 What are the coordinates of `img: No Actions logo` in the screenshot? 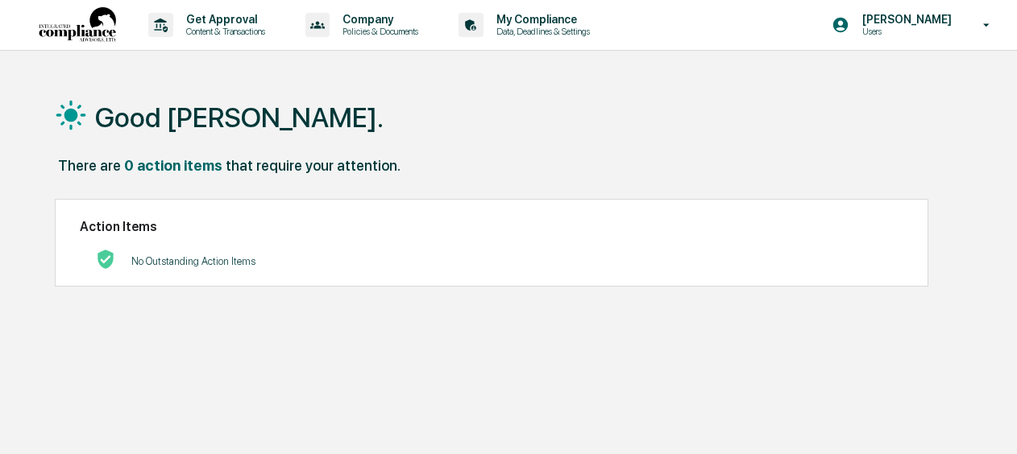 It's located at (106, 259).